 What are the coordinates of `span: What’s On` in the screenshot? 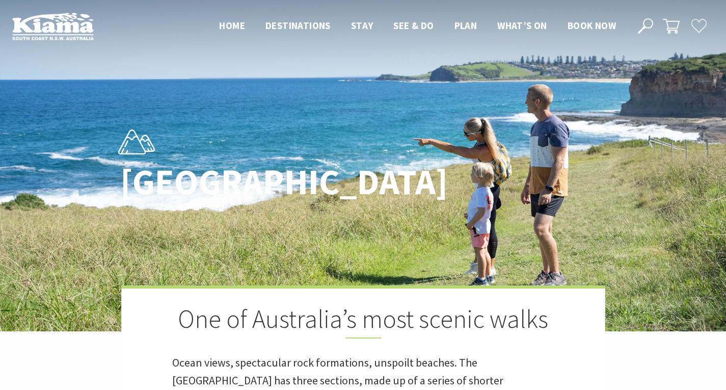 It's located at (522, 25).